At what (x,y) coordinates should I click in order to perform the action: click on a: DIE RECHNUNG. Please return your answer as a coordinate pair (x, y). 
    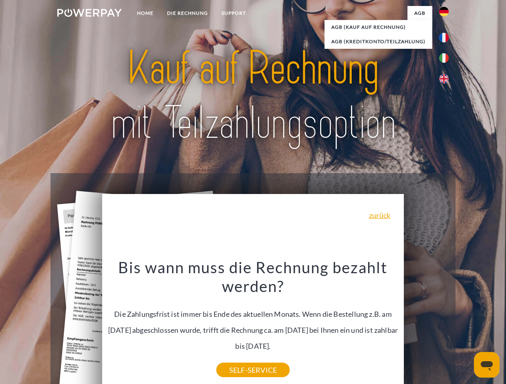
    Looking at the image, I should click on (187, 13).